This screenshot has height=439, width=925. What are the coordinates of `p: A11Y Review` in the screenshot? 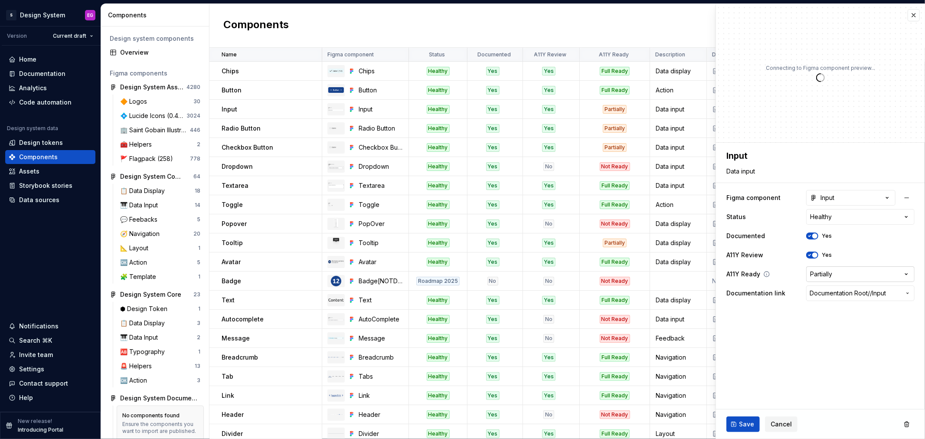 It's located at (550, 55).